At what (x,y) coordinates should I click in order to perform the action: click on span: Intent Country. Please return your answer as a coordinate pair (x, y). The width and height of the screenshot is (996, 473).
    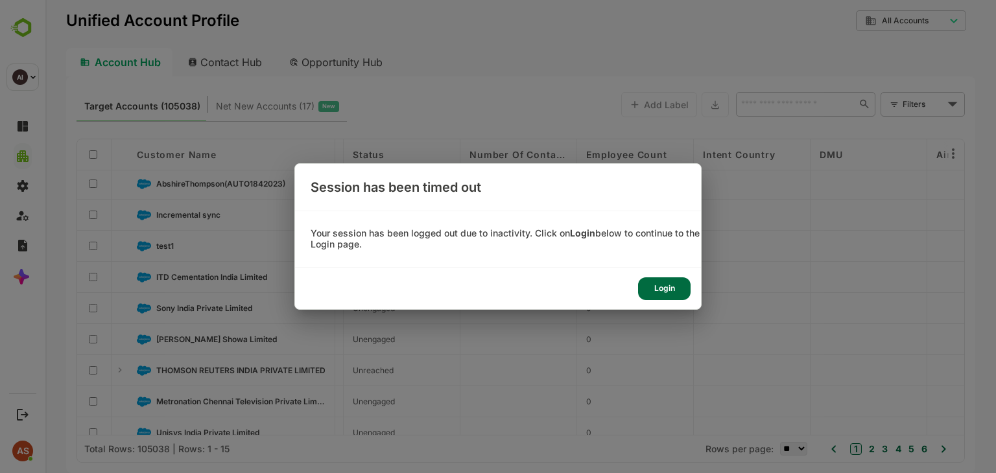
    Looking at the image, I should click on (694, 154).